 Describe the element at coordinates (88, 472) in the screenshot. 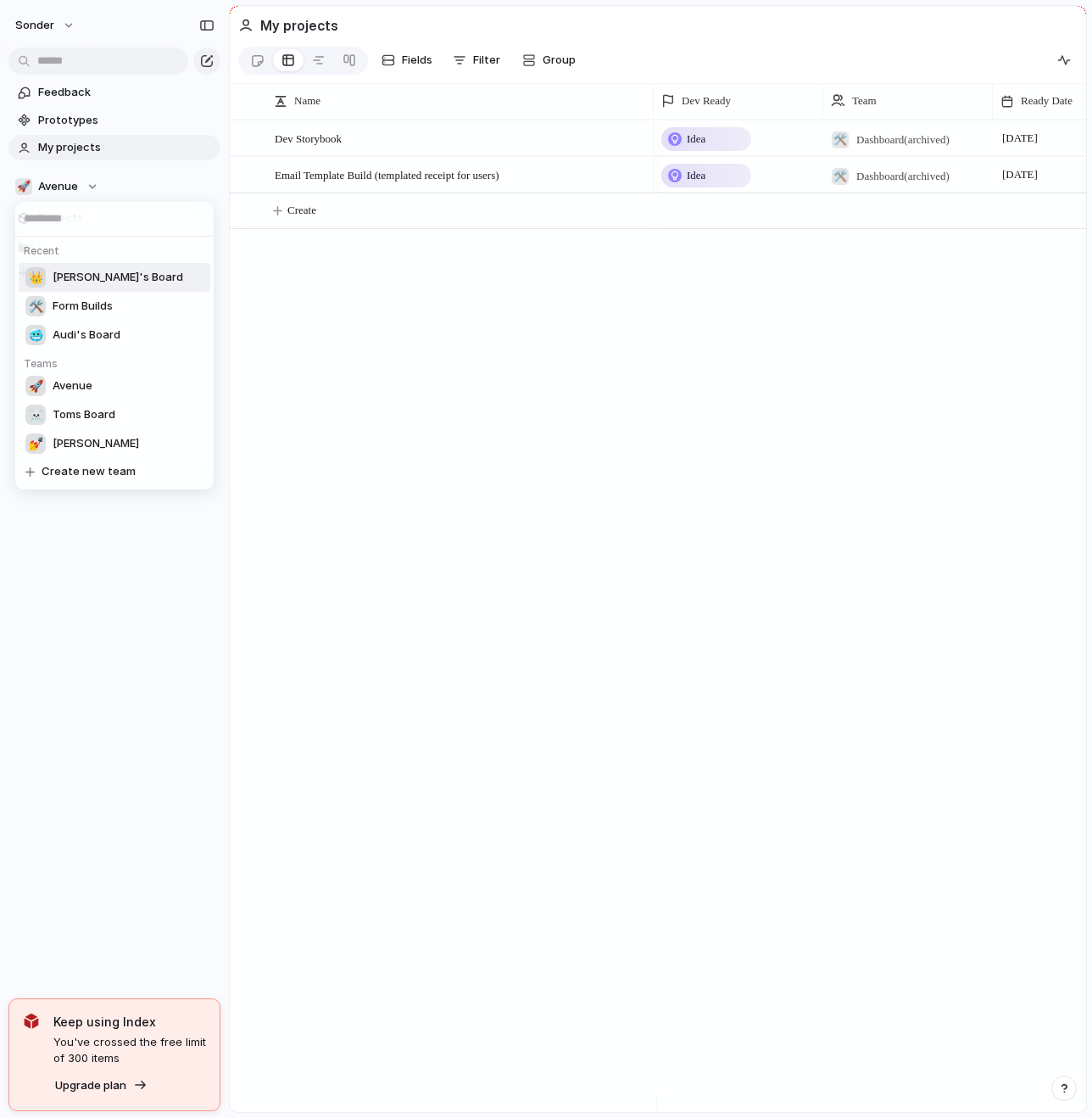

I see `span: Create new team` at that location.